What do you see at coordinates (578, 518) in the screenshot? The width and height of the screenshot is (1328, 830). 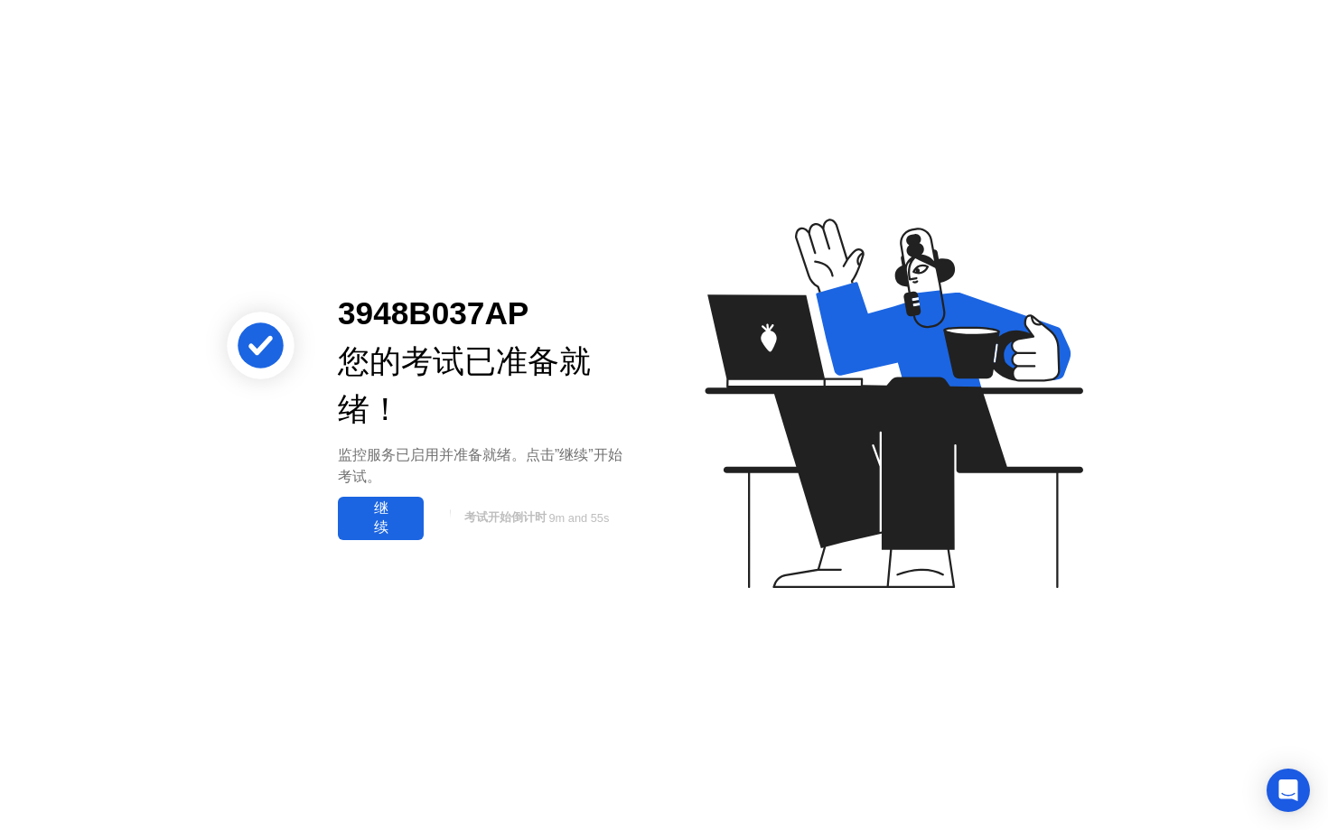 I see `span: 9m and 55s` at bounding box center [578, 518].